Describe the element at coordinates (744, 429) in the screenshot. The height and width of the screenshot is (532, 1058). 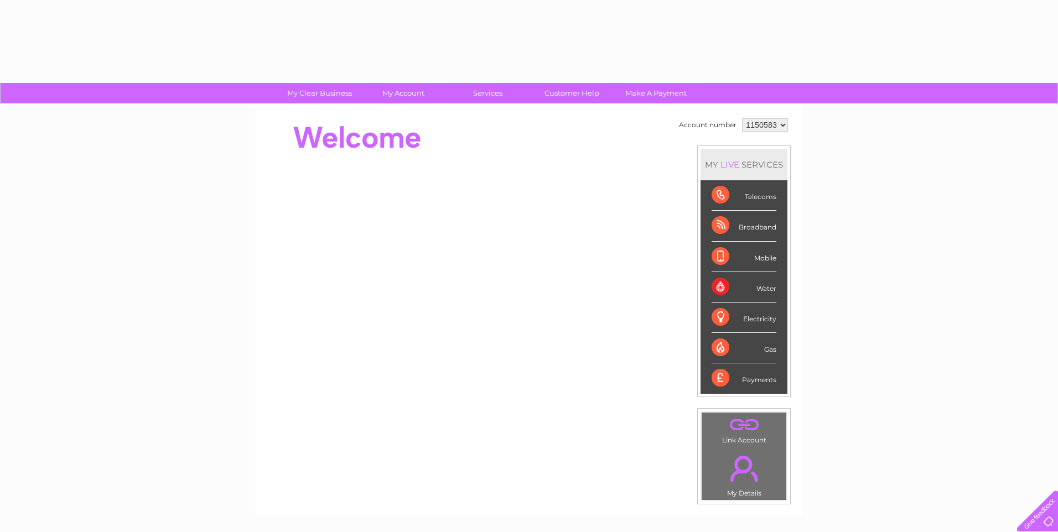
I see `td: Link Account` at that location.